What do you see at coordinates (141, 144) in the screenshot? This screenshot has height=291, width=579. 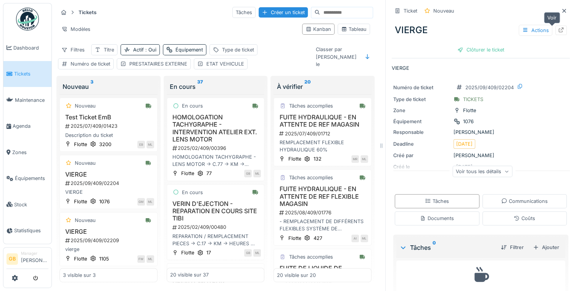 I see `div: EB` at bounding box center [141, 144].